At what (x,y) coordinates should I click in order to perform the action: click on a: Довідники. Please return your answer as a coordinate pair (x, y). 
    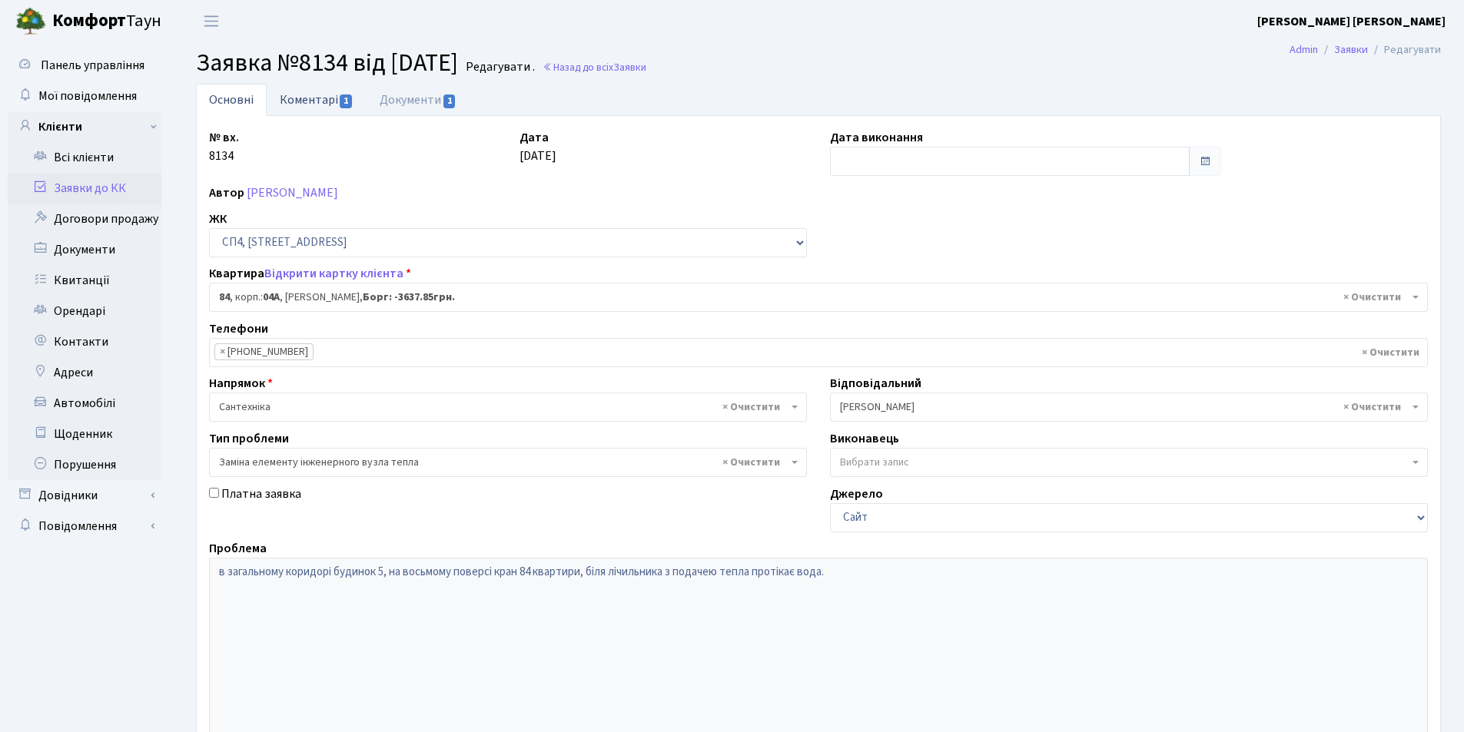
    Looking at the image, I should click on (85, 496).